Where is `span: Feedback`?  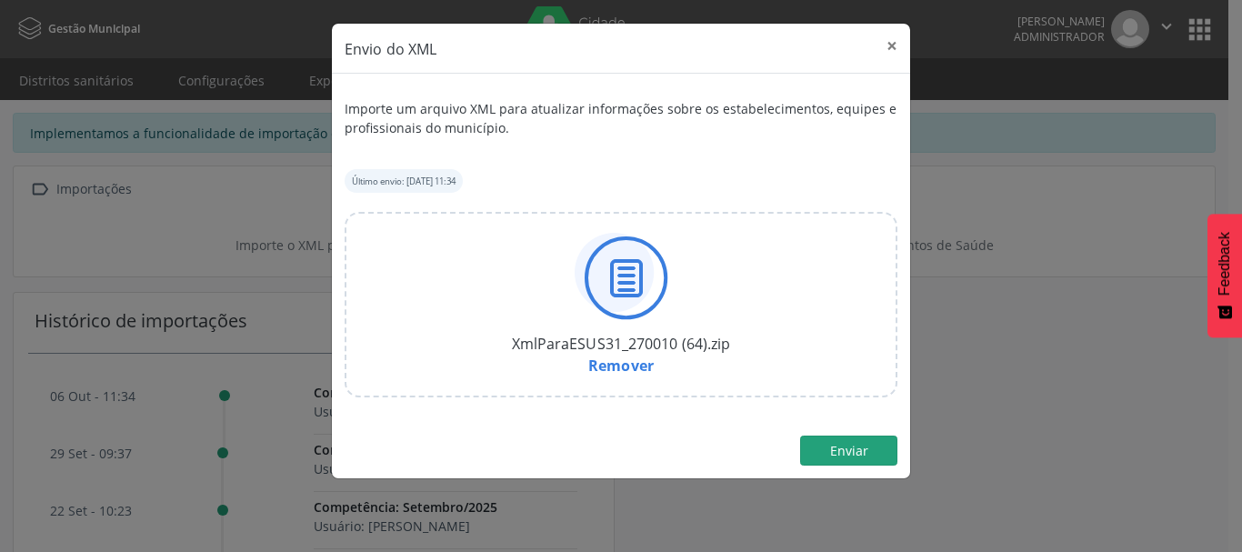 span: Feedback is located at coordinates (1225, 264).